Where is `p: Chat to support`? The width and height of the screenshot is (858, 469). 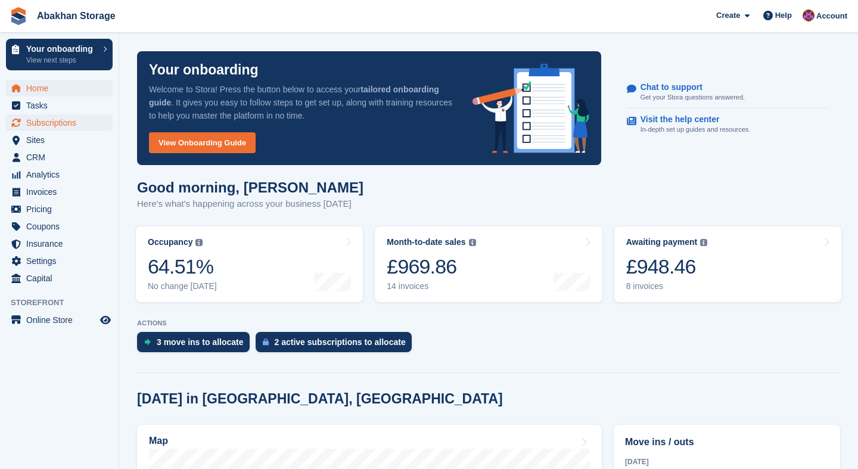 p: Chat to support is located at coordinates (688, 87).